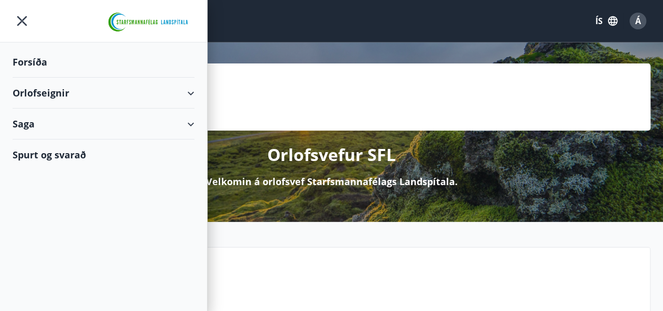  What do you see at coordinates (149, 22) in the screenshot?
I see `img: union_logo` at bounding box center [149, 22].